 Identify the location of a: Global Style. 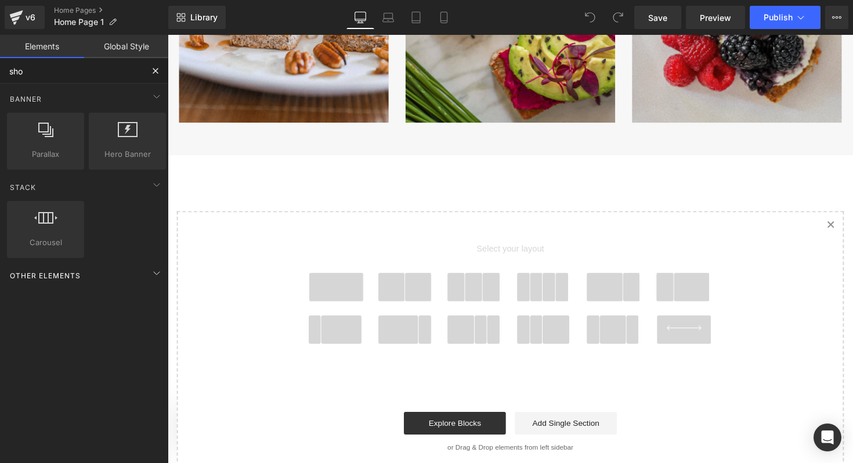
(126, 46).